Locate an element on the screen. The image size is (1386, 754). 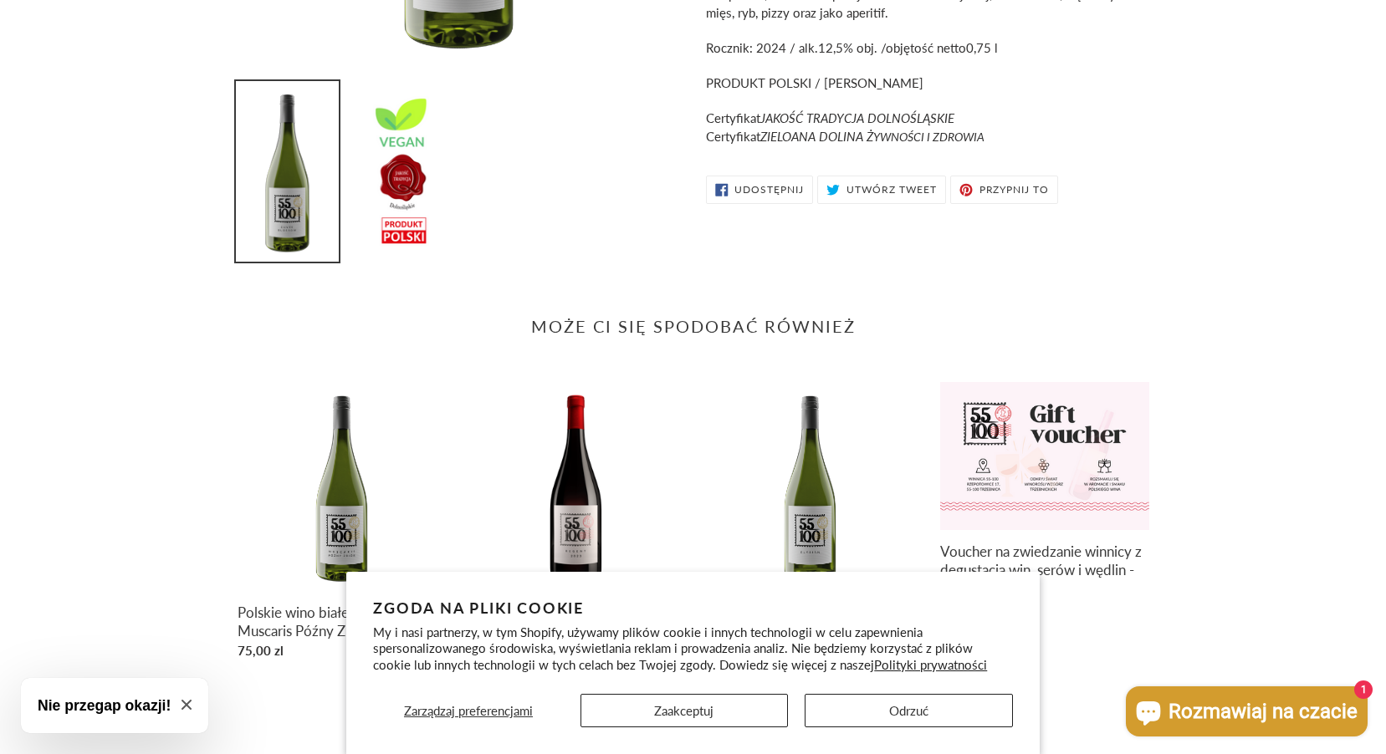
em: JAKOŚĆ TRADYCJA DOLNOŚLĄSKIE is located at coordinates (857, 118).